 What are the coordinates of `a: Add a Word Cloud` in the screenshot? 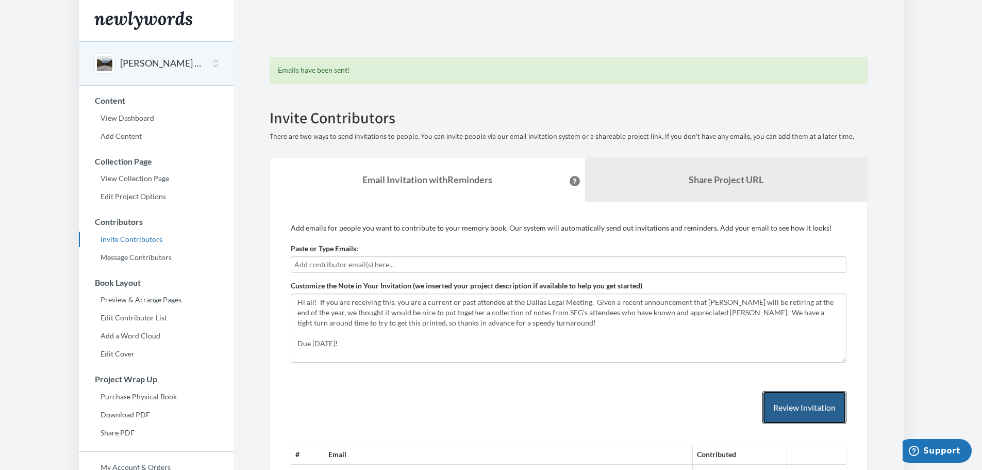 It's located at (156, 336).